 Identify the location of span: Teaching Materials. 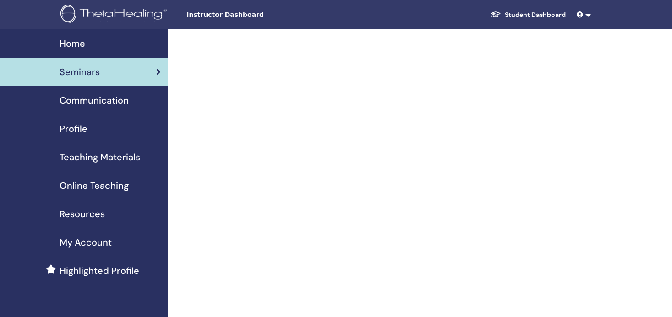
(100, 157).